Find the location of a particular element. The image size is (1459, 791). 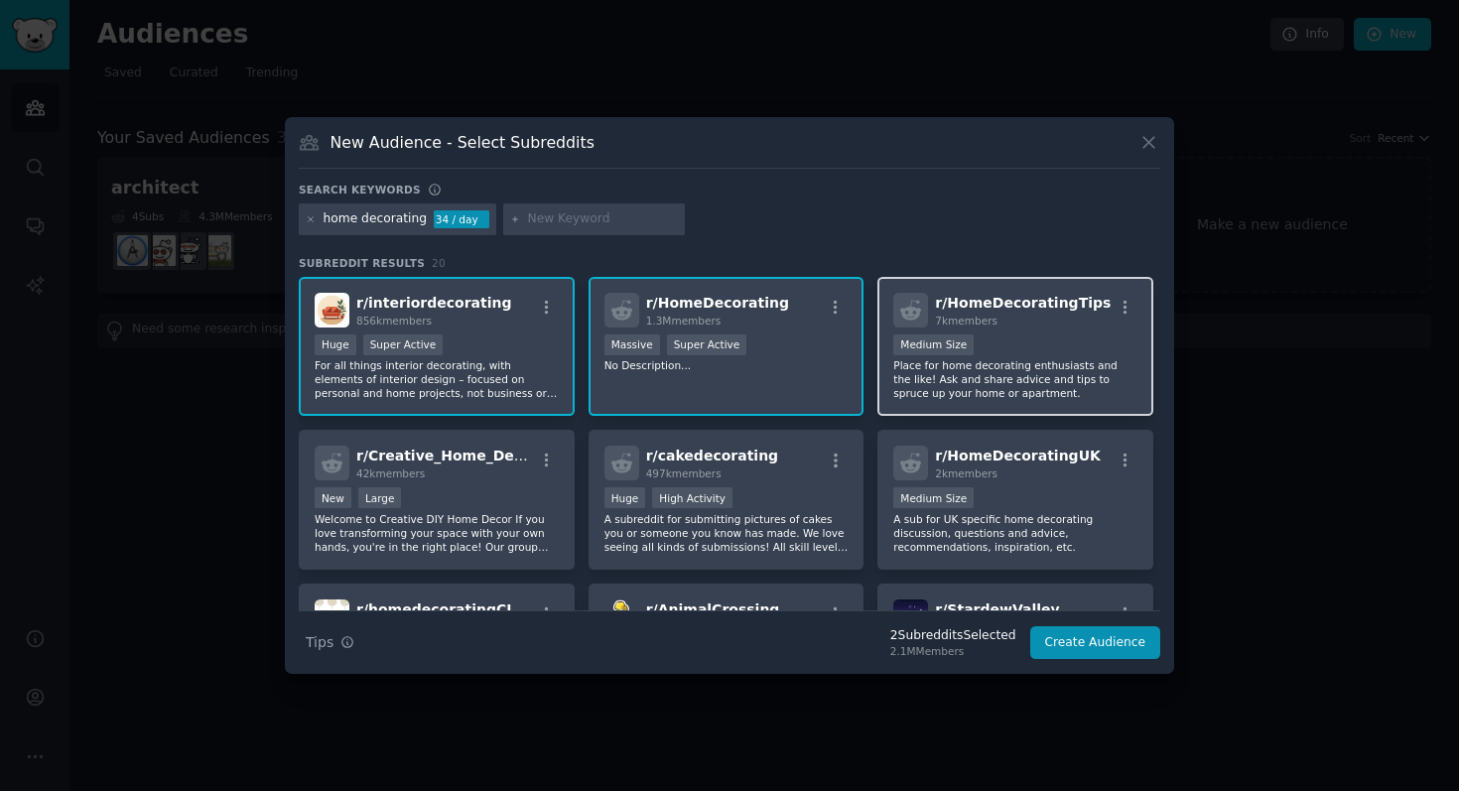

h3: New Audience - Select Subreddits is located at coordinates (463, 142).